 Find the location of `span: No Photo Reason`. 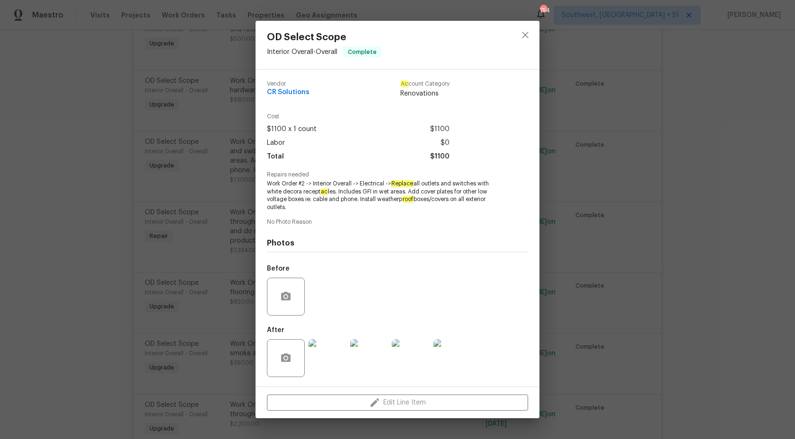

span: No Photo Reason is located at coordinates (398, 222).